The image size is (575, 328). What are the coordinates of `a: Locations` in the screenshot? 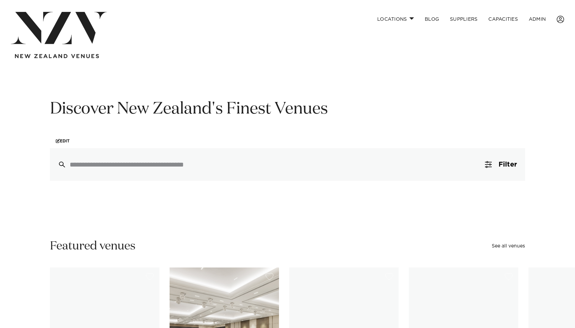 It's located at (395, 19).